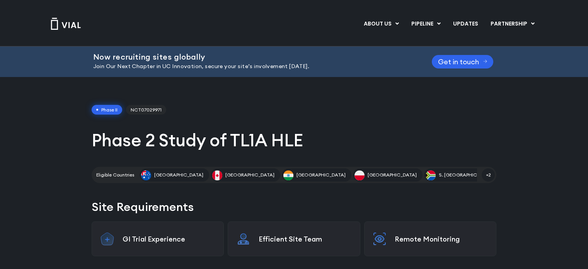 This screenshot has height=269, width=588. What do you see at coordinates (253, 57) in the screenshot?
I see `h2: Now recruiting sites globally` at bounding box center [253, 57].